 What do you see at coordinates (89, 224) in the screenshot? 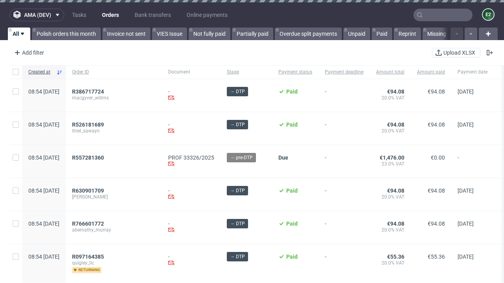
I see `a: R766601772` at bounding box center [89, 224].